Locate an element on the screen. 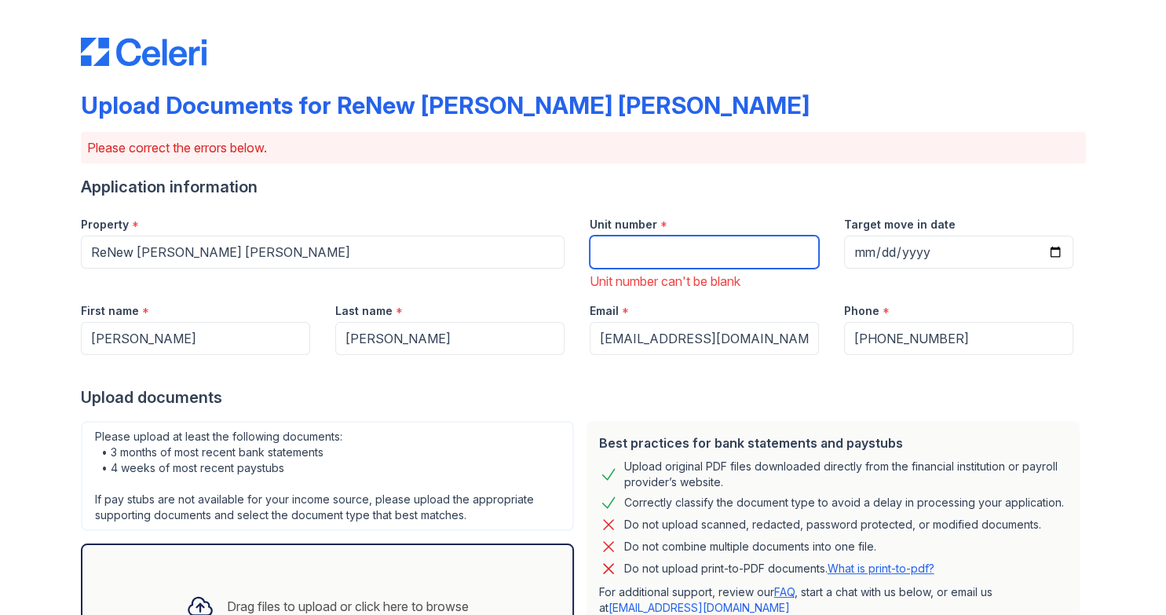 The width and height of the screenshot is (1166, 615). div: Please upload at least the following documents: • 3 months of most recent bank statements • 4 wee... is located at coordinates (327, 476).